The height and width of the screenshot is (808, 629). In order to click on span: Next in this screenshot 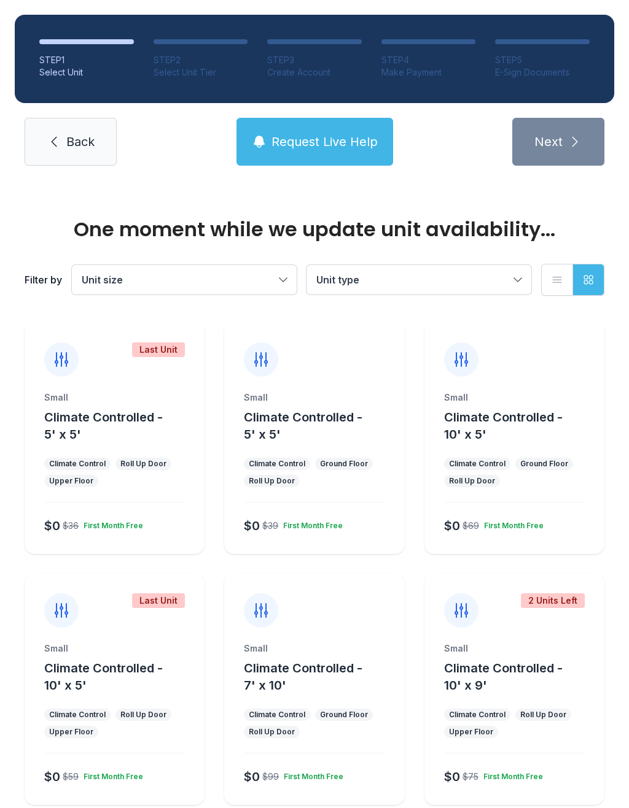, I will do `click(548, 142)`.